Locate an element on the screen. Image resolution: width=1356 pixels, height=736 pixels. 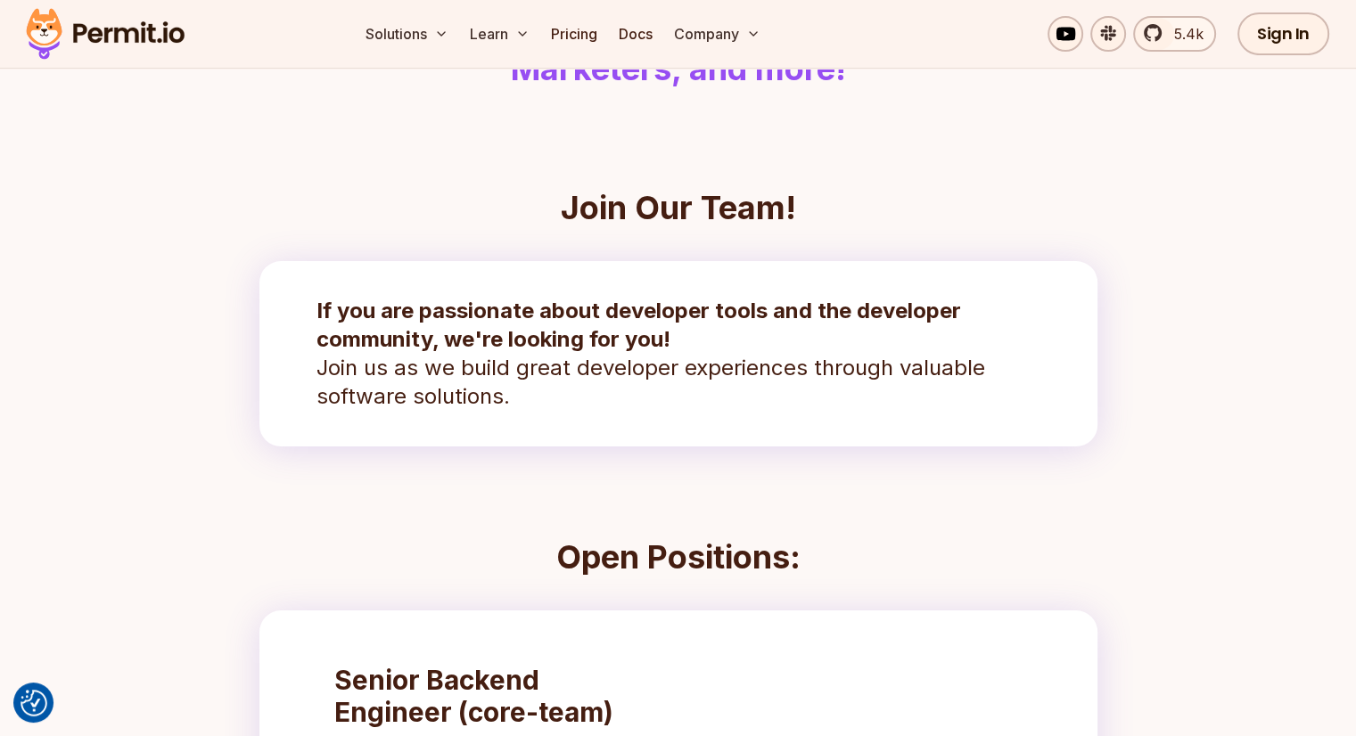
a: Pricing is located at coordinates (574, 34).